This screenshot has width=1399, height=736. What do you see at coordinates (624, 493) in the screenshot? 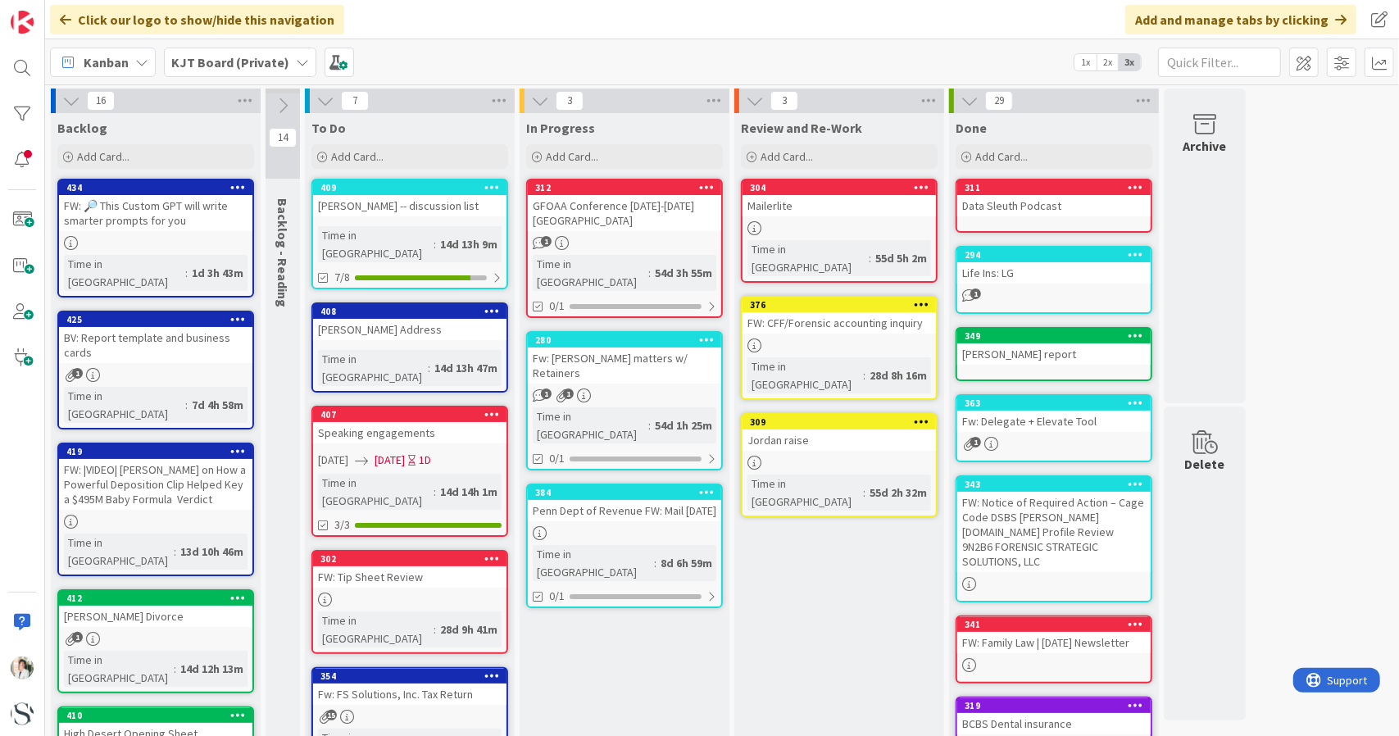
I see `div: 384` at bounding box center [624, 493].